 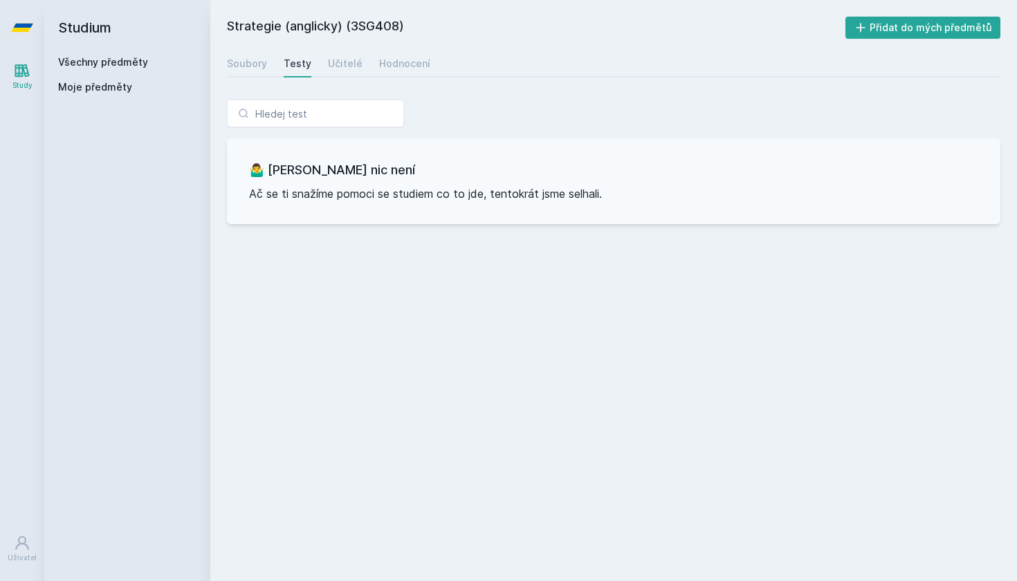 What do you see at coordinates (247, 64) in the screenshot?
I see `div: Soubory` at bounding box center [247, 64].